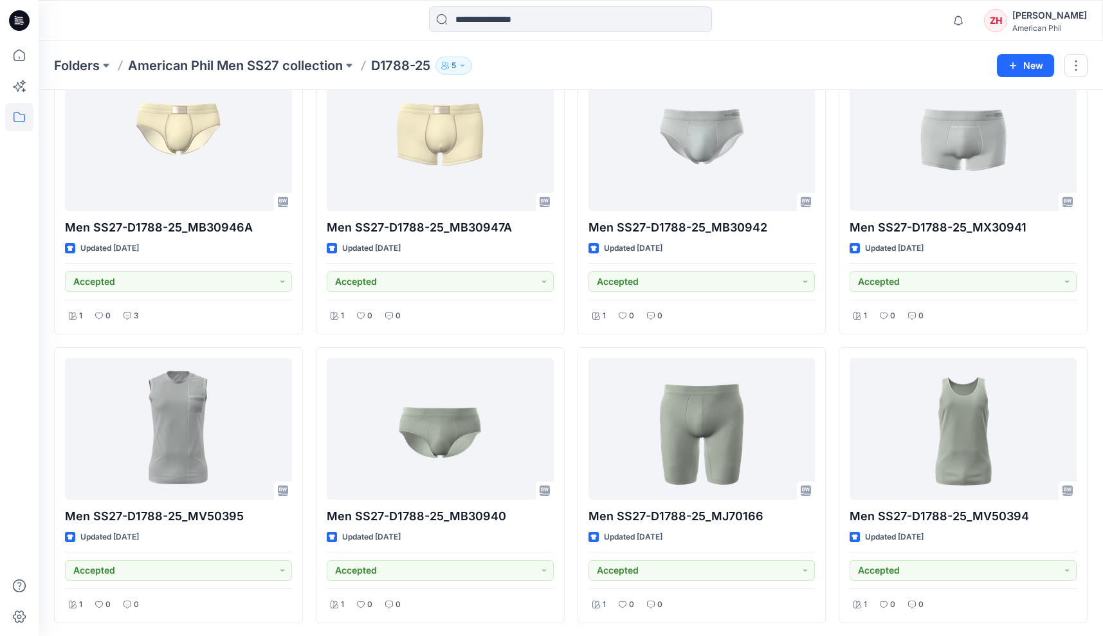 The width and height of the screenshot is (1103, 636). I want to click on a: Folders, so click(77, 66).